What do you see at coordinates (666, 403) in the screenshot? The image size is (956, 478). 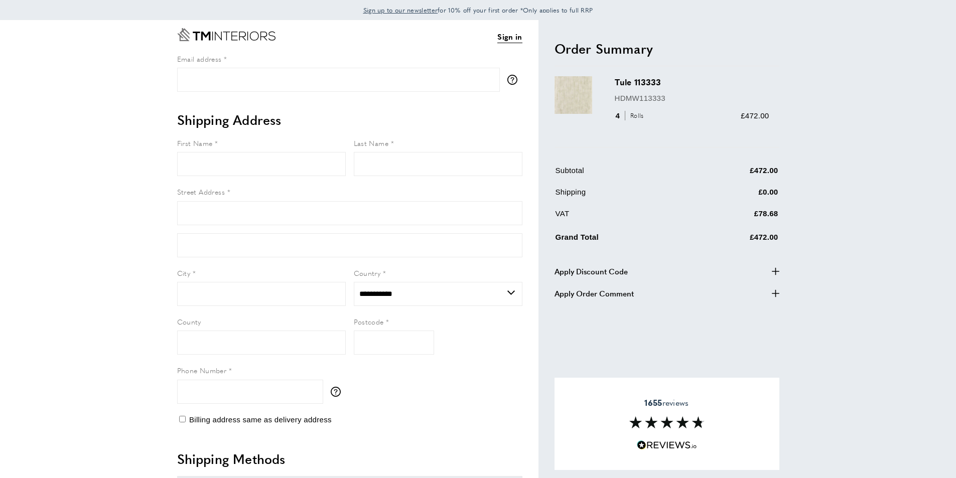 I see `span: reviews` at bounding box center [666, 403].